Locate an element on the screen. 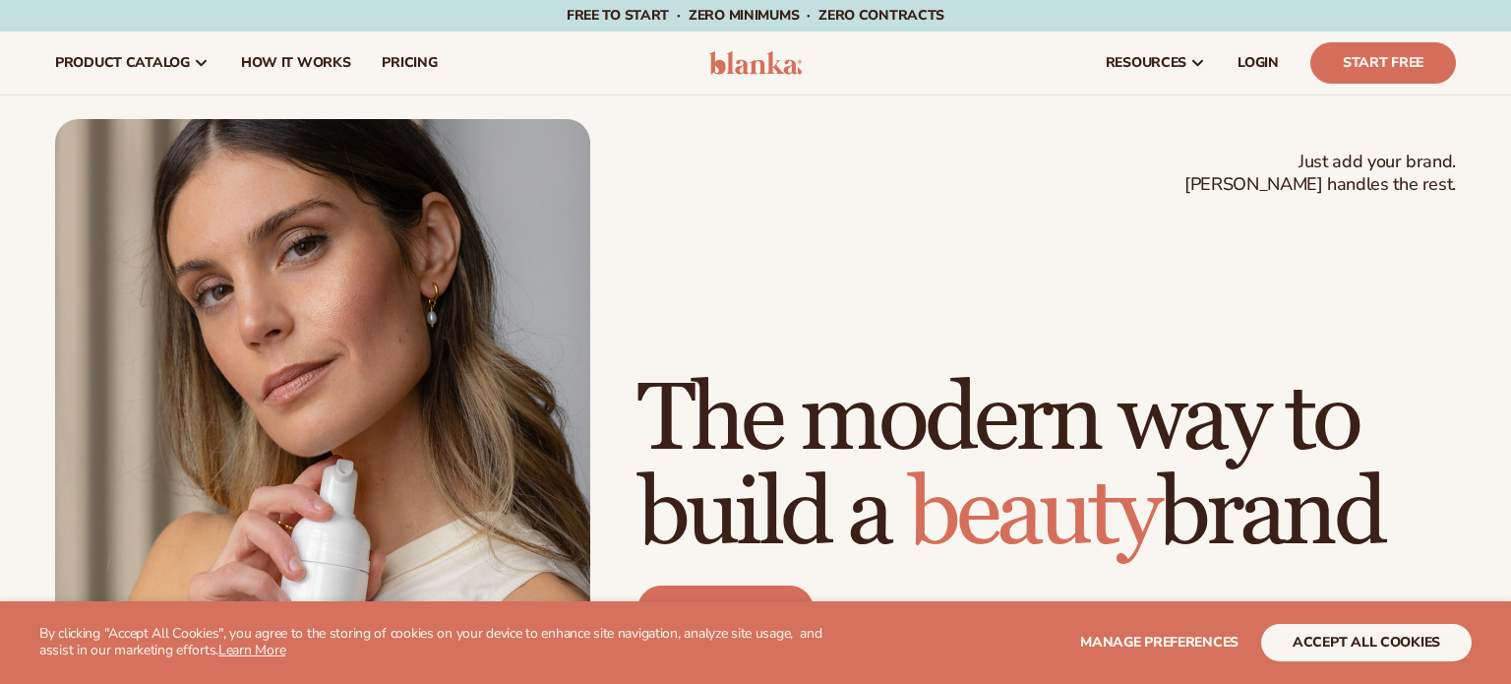 This screenshot has width=1511, height=684. span: beauty is located at coordinates (1033, 513).